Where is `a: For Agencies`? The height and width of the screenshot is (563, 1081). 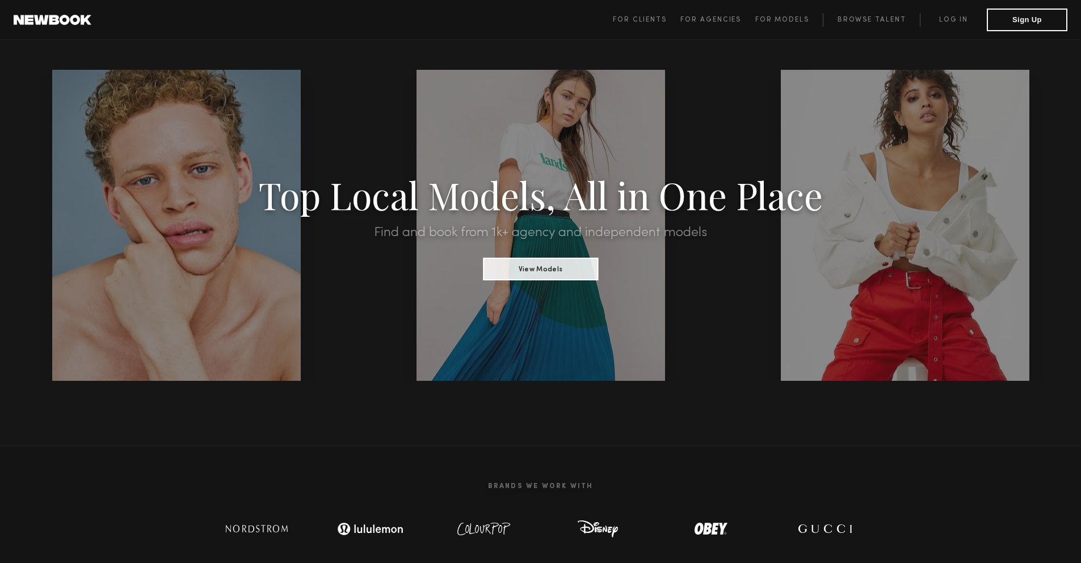
a: For Agencies is located at coordinates (718, 20).